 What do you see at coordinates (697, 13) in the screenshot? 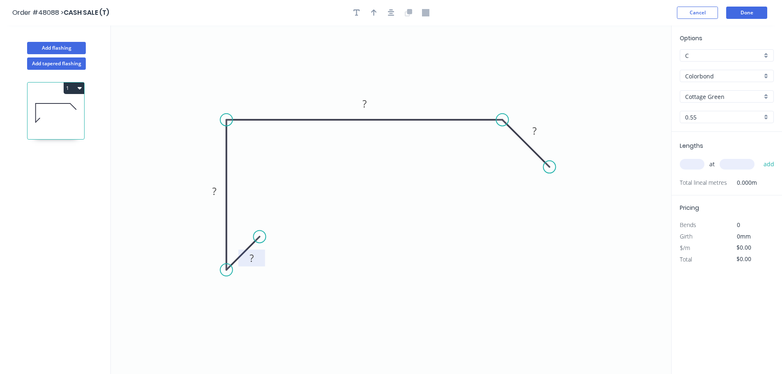
I see `button: Cancel` at bounding box center [697, 13].